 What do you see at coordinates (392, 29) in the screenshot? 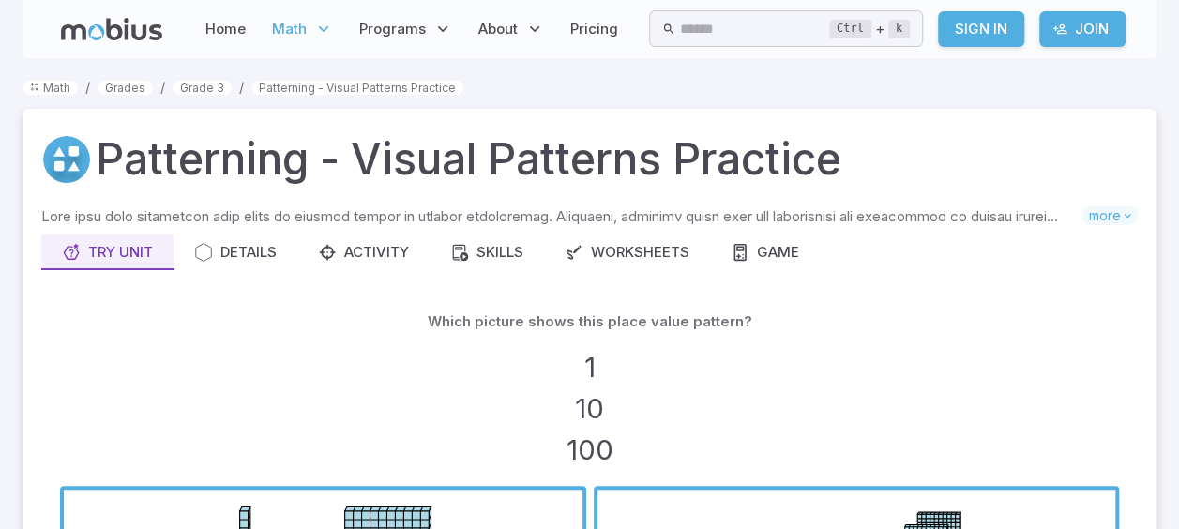
I see `span: Programs` at bounding box center [392, 29].